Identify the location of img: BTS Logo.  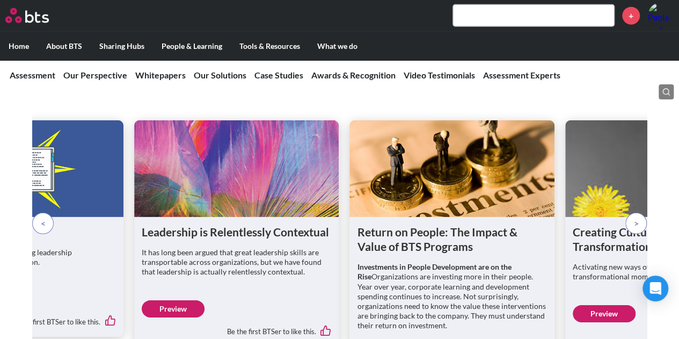
(27, 16).